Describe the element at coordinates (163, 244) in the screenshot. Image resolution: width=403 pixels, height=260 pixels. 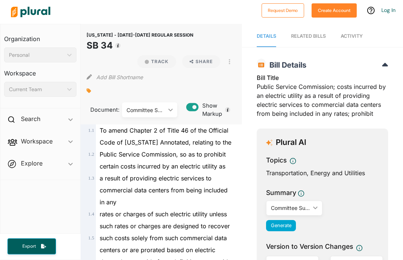
I see `span: such costs solely from such commercial data centers or are prorated based on electric` at that location.